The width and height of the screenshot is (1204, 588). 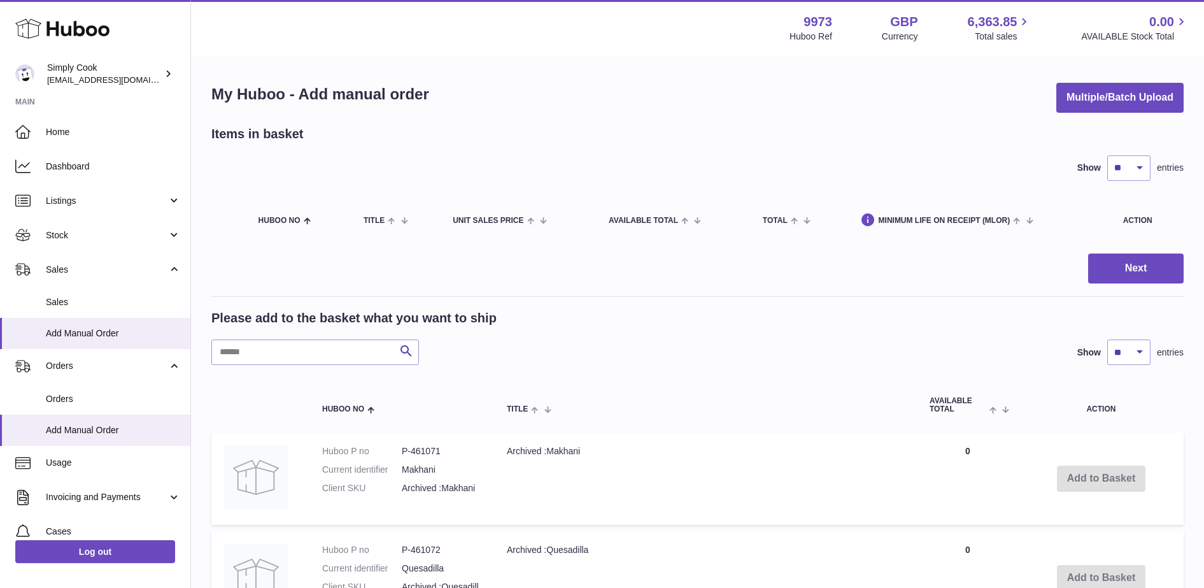 I want to click on dd: P-461072, so click(x=441, y=550).